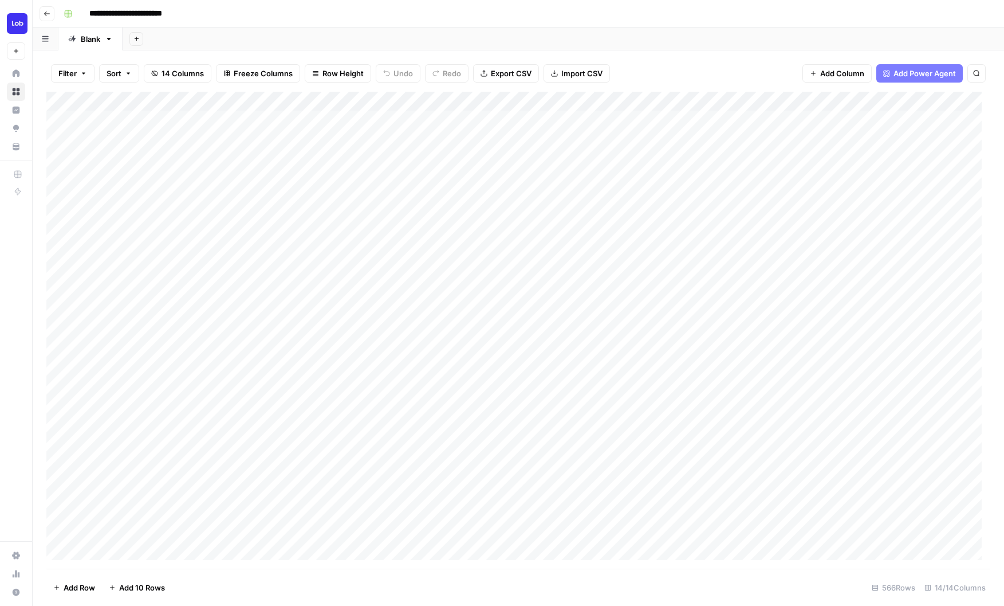 The image size is (1004, 606). Describe the element at coordinates (119, 73) in the screenshot. I see `button: Sort` at that location.